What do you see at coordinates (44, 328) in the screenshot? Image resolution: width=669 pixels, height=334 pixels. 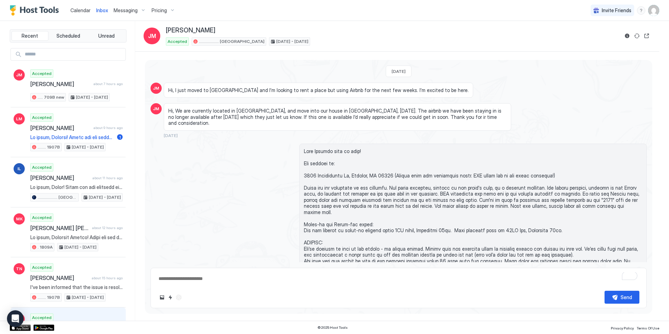 I see `a: Google Play Store` at bounding box center [44, 328].